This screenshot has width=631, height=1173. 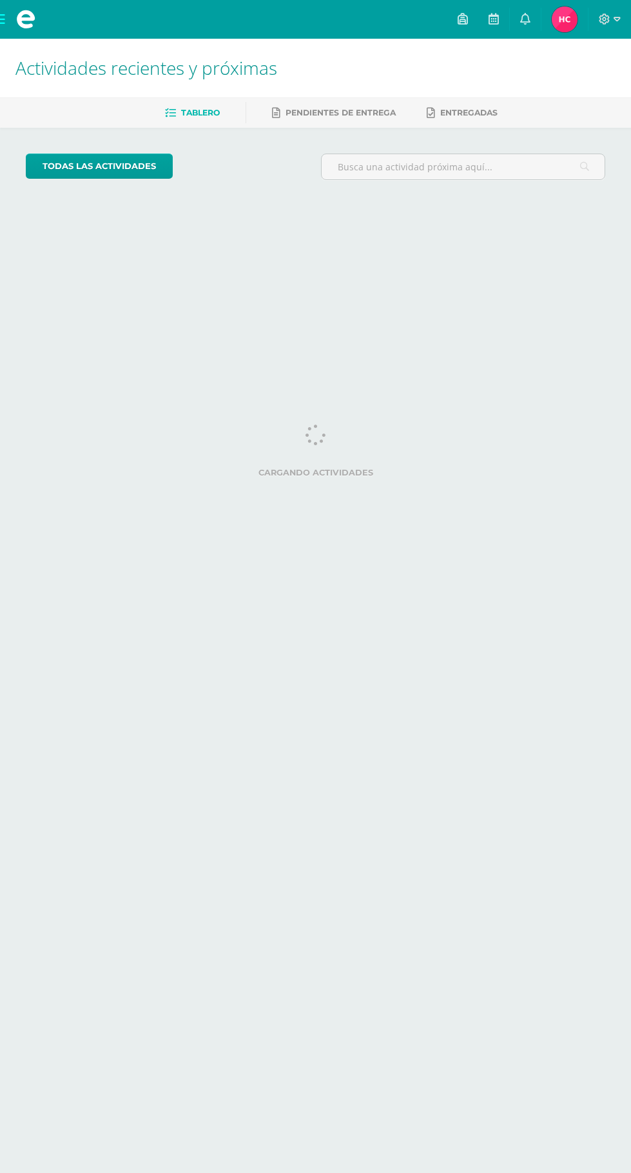 I want to click on span: Entregadas, so click(x=469, y=112).